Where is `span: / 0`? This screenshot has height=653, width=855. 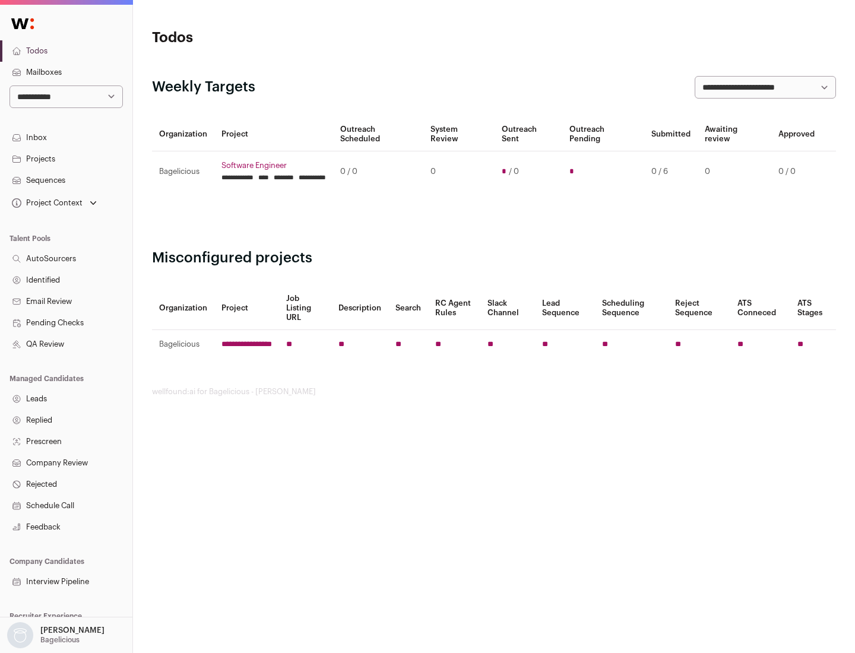
span: / 0 is located at coordinates (514, 172).